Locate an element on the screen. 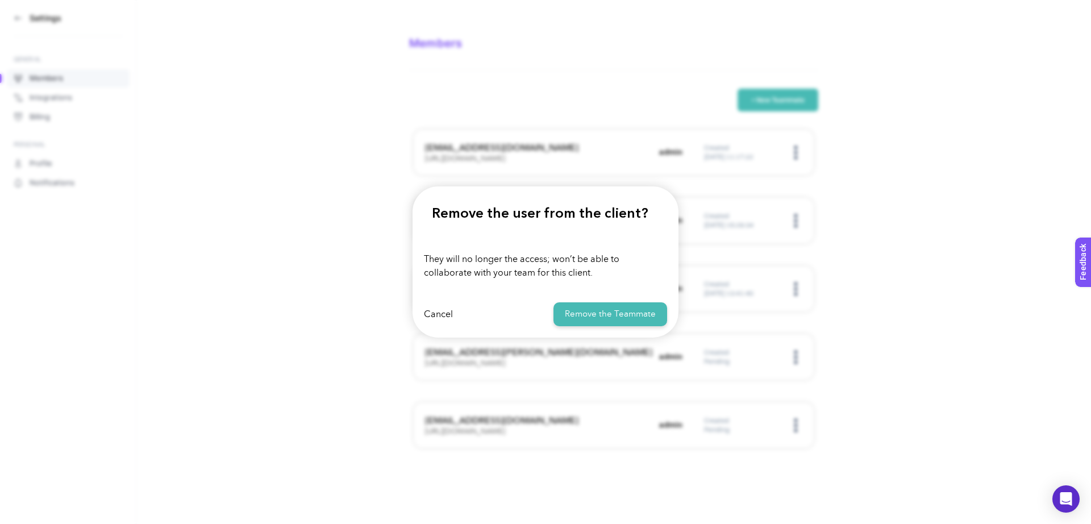  div: Open Intercom Messenger is located at coordinates (1066, 499).